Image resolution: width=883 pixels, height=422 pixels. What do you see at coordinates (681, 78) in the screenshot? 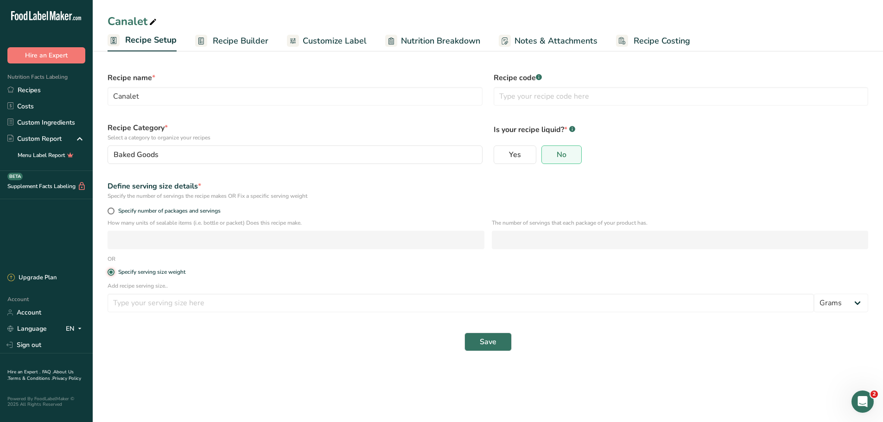
I see `label: Recipe code` at bounding box center [681, 78].